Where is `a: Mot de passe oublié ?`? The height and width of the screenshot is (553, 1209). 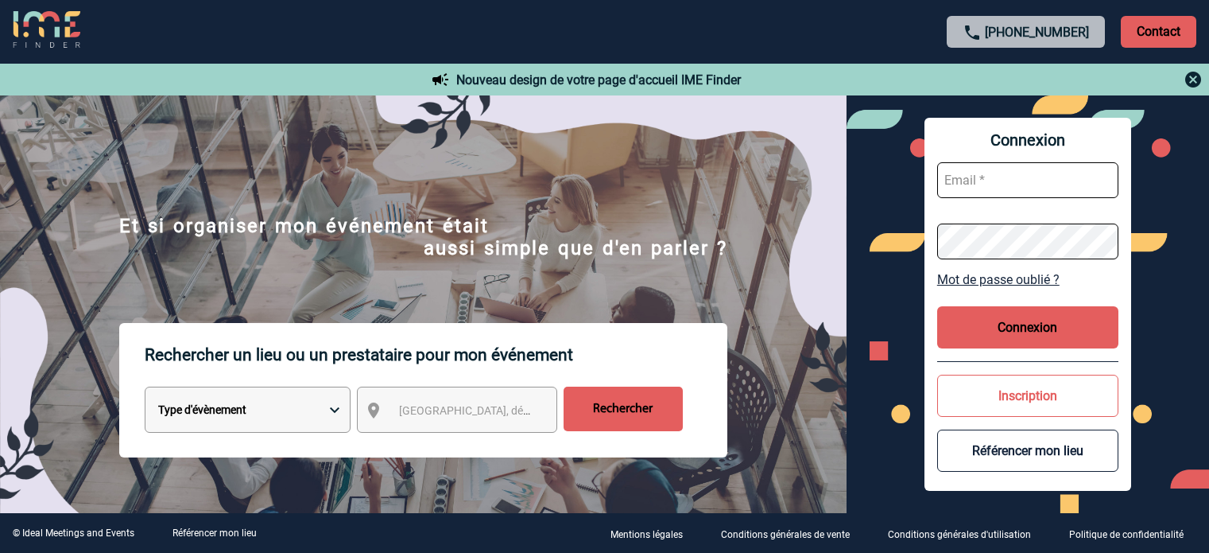
a: Mot de passe oublié ? is located at coordinates (1028, 279).